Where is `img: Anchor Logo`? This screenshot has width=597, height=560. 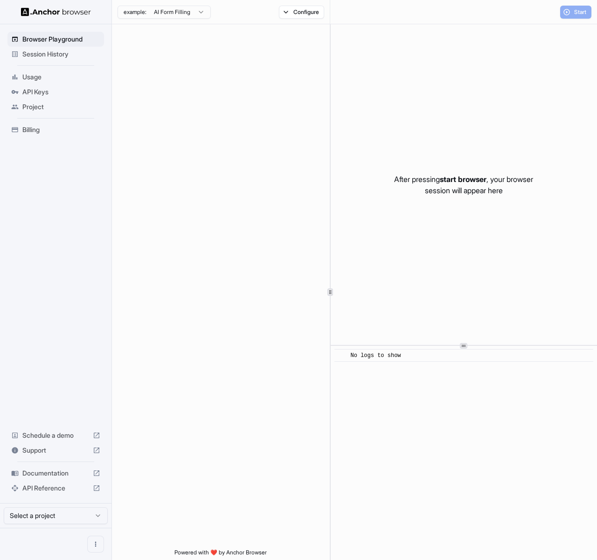 img: Anchor Logo is located at coordinates (56, 12).